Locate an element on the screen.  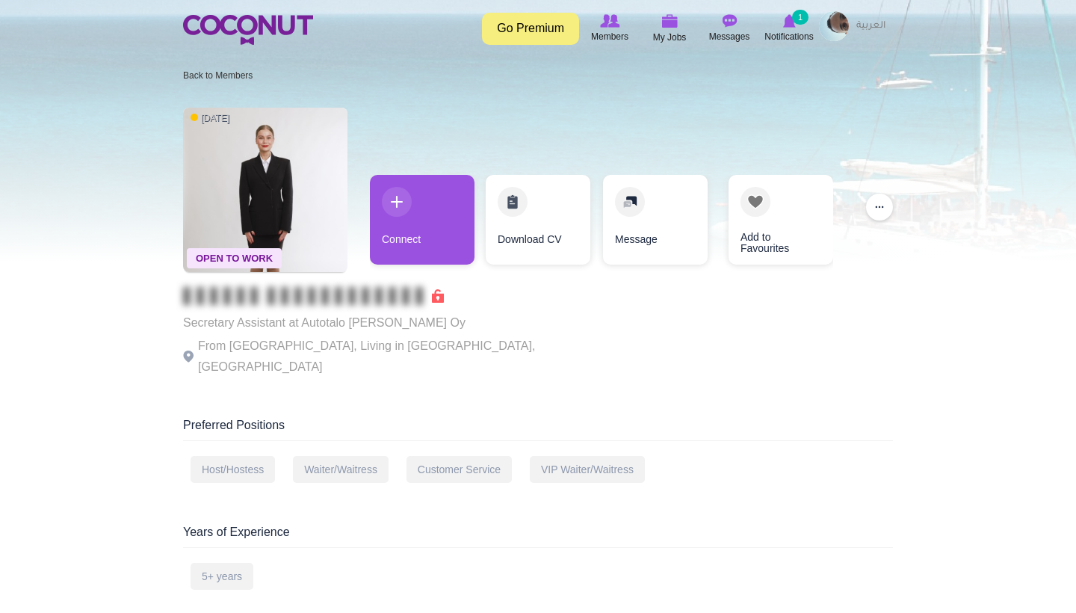
a: Add to Favourites is located at coordinates (781, 220).